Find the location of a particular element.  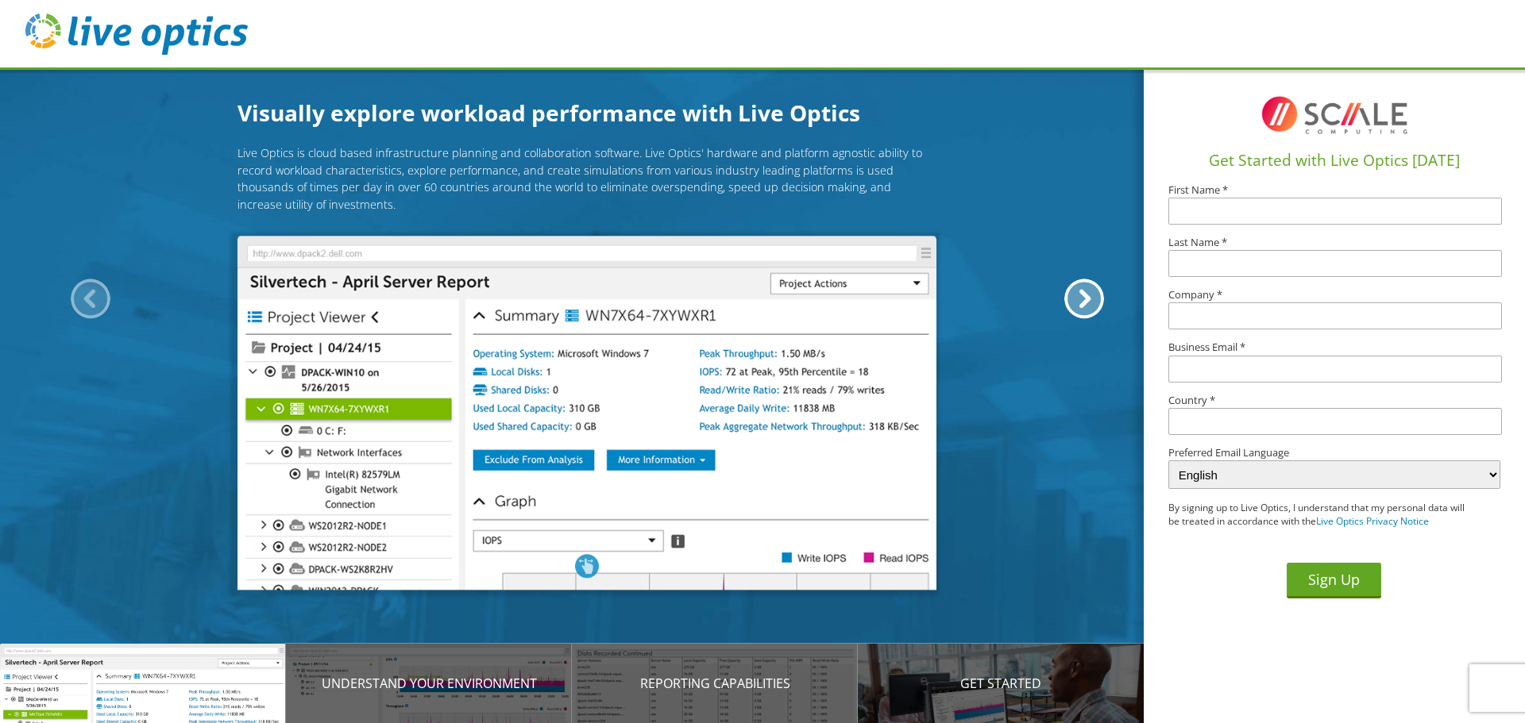

label: Country * is located at coordinates (1334, 400).